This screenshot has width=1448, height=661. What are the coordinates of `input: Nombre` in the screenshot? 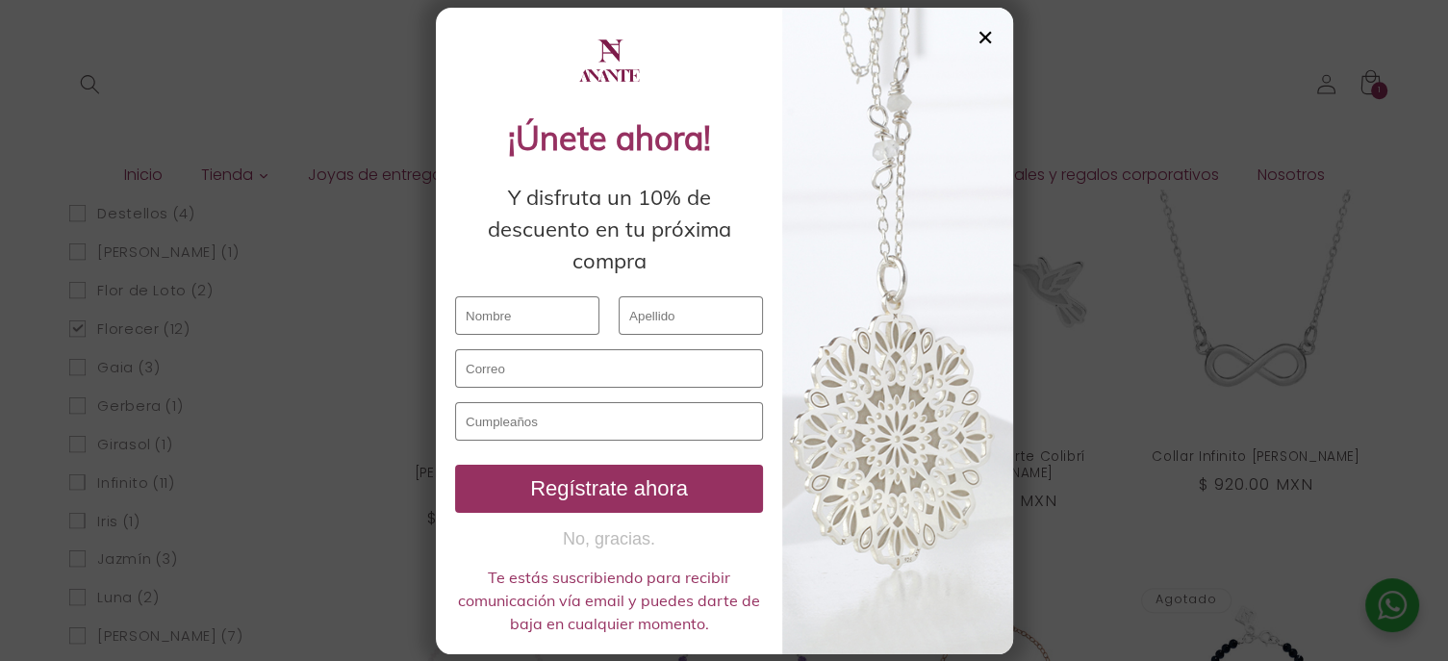 It's located at (527, 316).